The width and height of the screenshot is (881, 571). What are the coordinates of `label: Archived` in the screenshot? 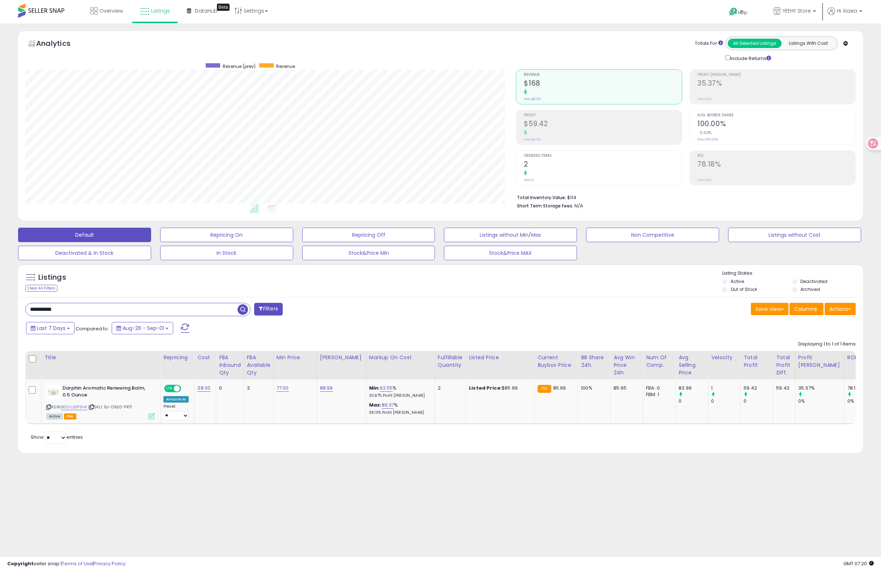 It's located at (810, 289).